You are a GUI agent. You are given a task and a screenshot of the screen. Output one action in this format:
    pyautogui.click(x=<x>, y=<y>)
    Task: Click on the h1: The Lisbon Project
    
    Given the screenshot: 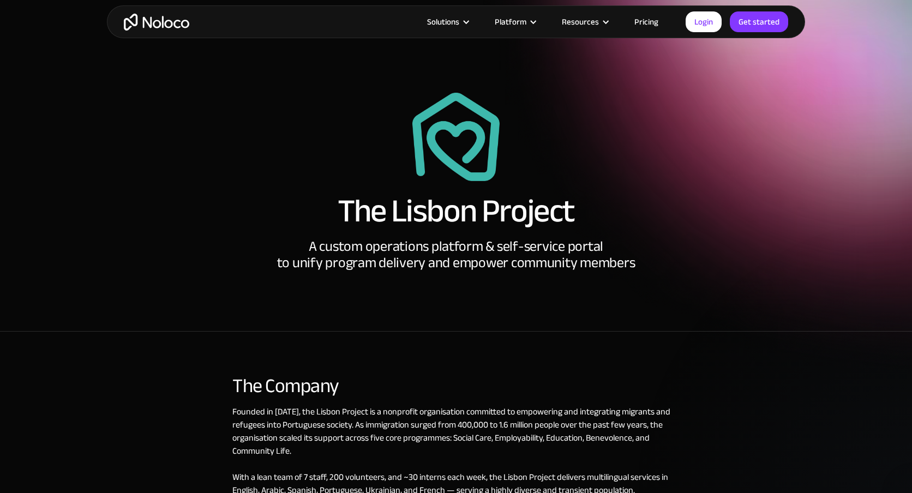 What is the action you would take?
    pyautogui.click(x=456, y=211)
    